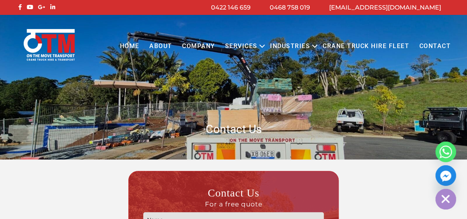 Image resolution: width=467 pixels, height=219 pixels. What do you see at coordinates (233, 204) in the screenshot?
I see `span: For a free quote` at bounding box center [233, 204].